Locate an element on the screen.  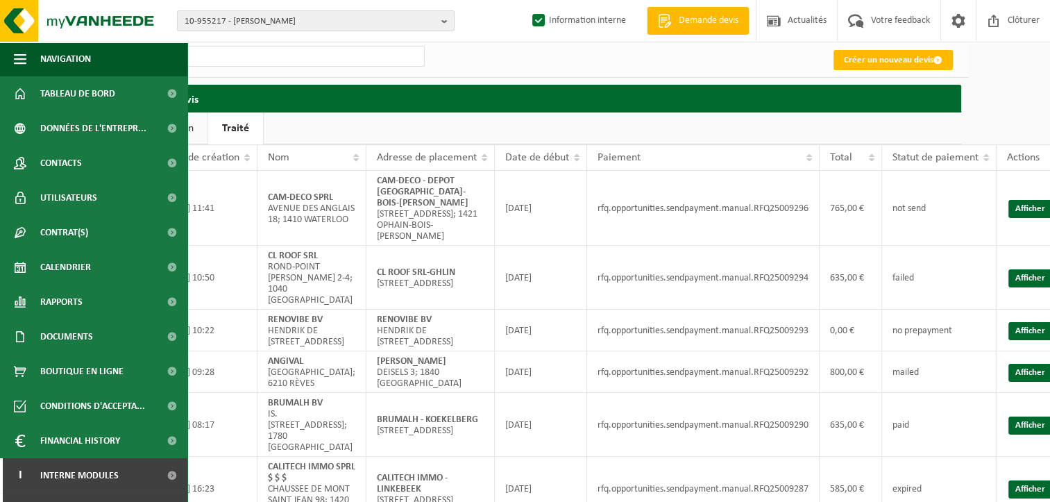
span: Contrat(s) is located at coordinates (64, 232).